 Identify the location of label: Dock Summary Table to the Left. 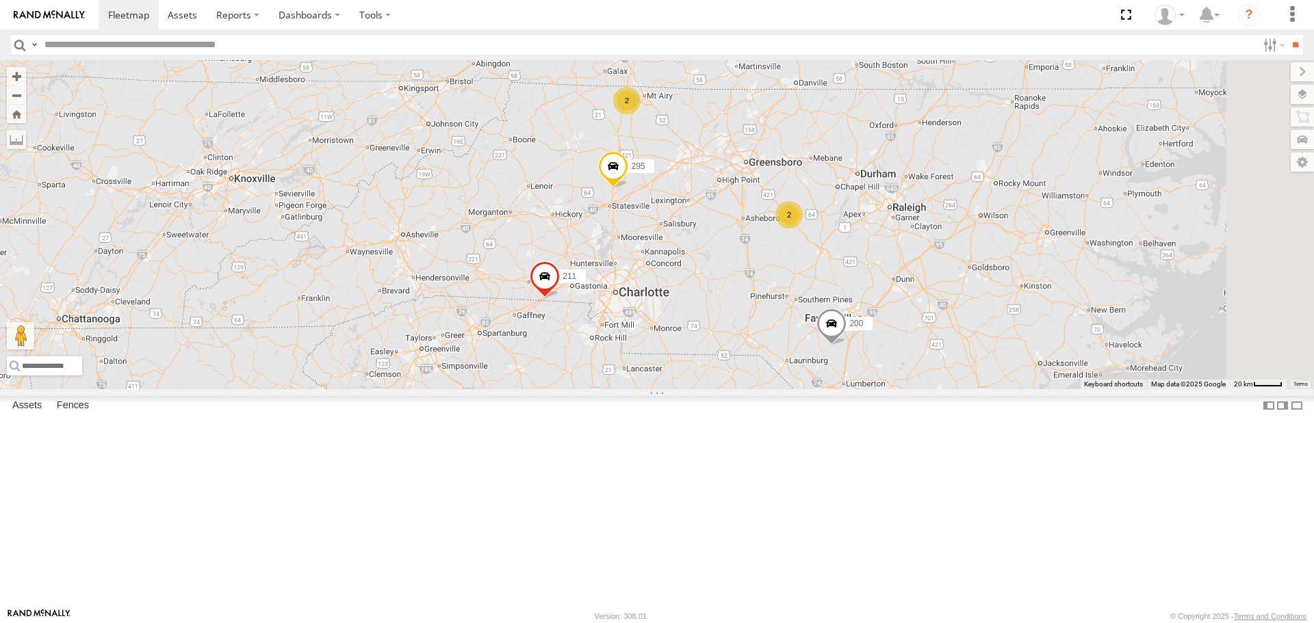
(1269, 406).